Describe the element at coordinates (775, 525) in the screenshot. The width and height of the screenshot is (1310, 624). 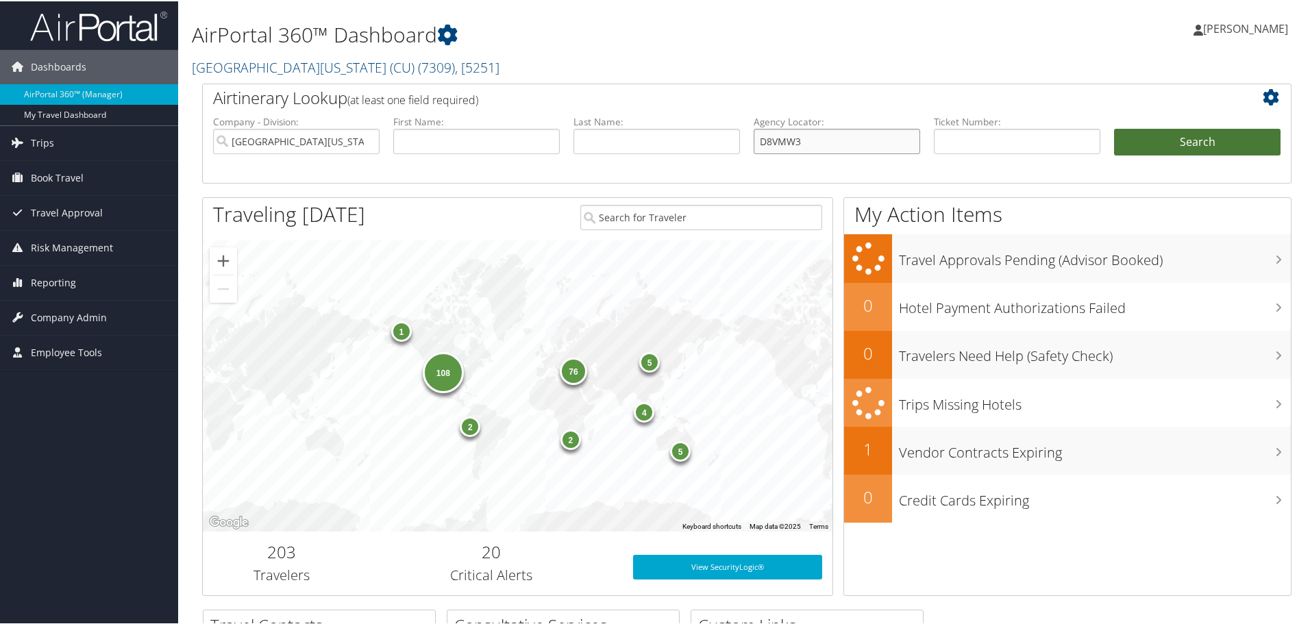
I see `span: Map data ©2025` at that location.